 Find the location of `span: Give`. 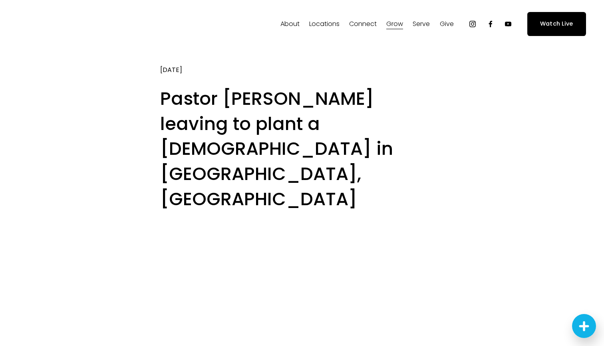

span: Give is located at coordinates (447, 24).